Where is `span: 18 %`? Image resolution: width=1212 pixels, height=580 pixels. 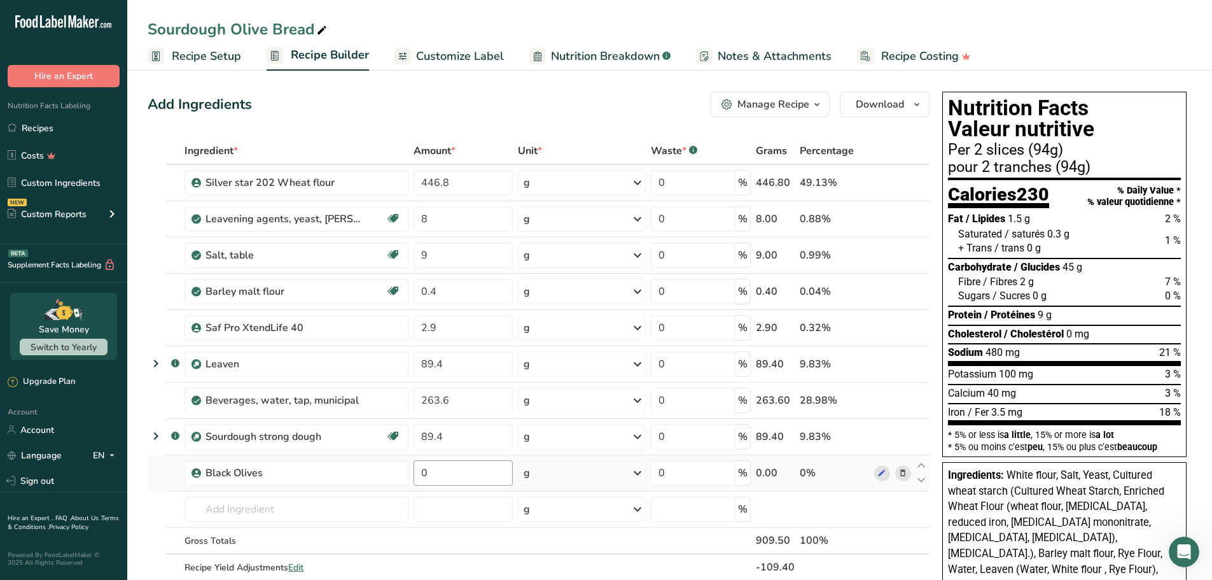 span: 18 % is located at coordinates (1170, 412).